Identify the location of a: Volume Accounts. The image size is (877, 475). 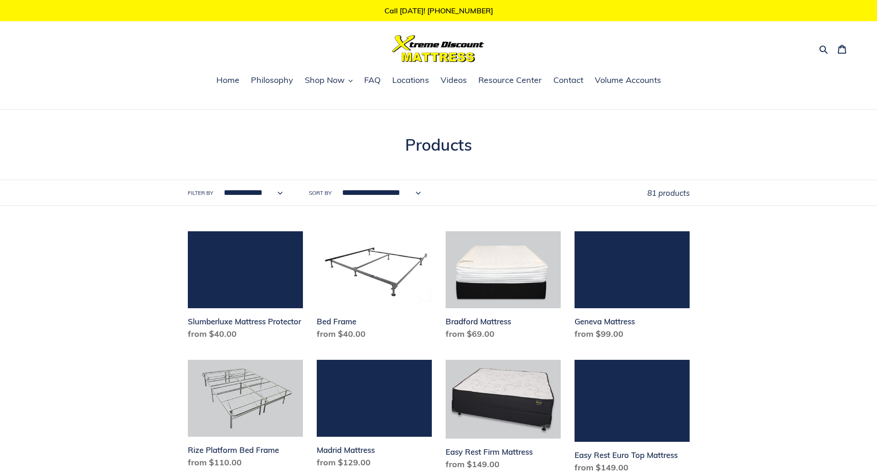
(628, 81).